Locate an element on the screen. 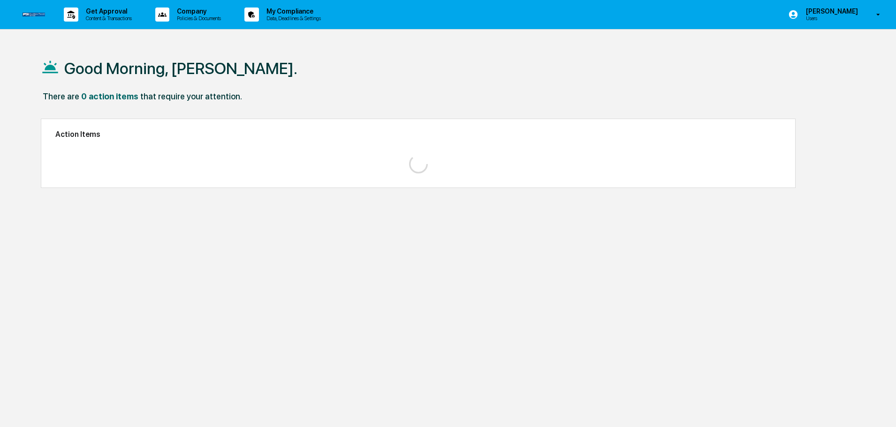  p: Users is located at coordinates (830, 18).